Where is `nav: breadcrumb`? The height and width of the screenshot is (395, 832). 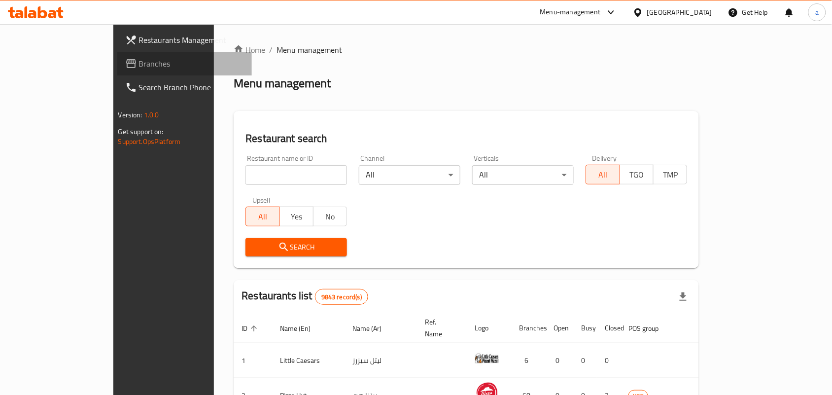
nav: breadcrumb is located at coordinates (466, 50).